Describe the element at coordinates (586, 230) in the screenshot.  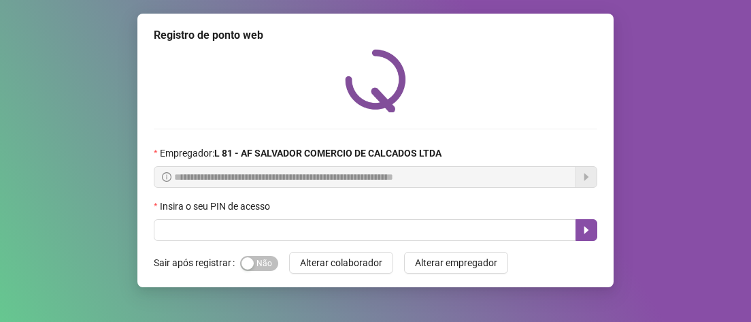
I see `span: caret-right` at that location.